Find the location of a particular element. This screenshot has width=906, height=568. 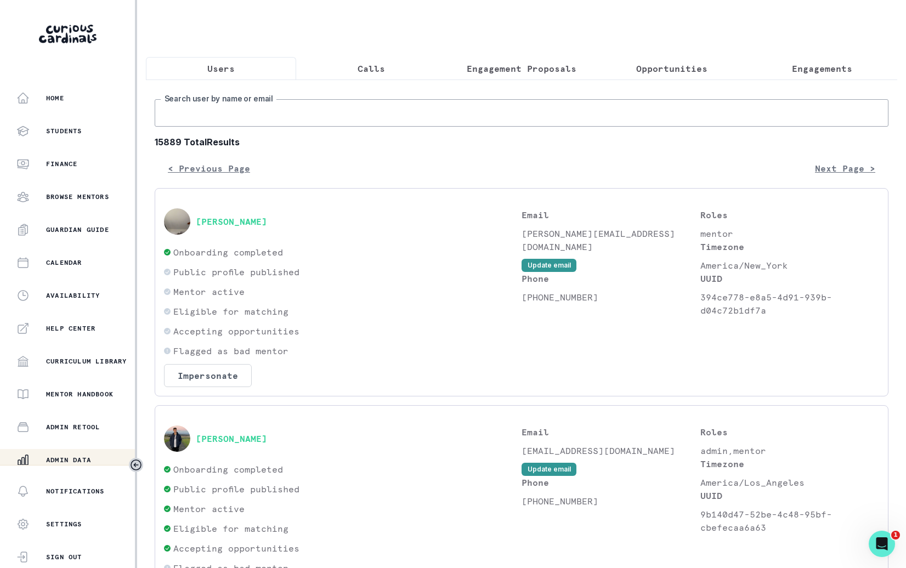

p: Users is located at coordinates (221, 69).